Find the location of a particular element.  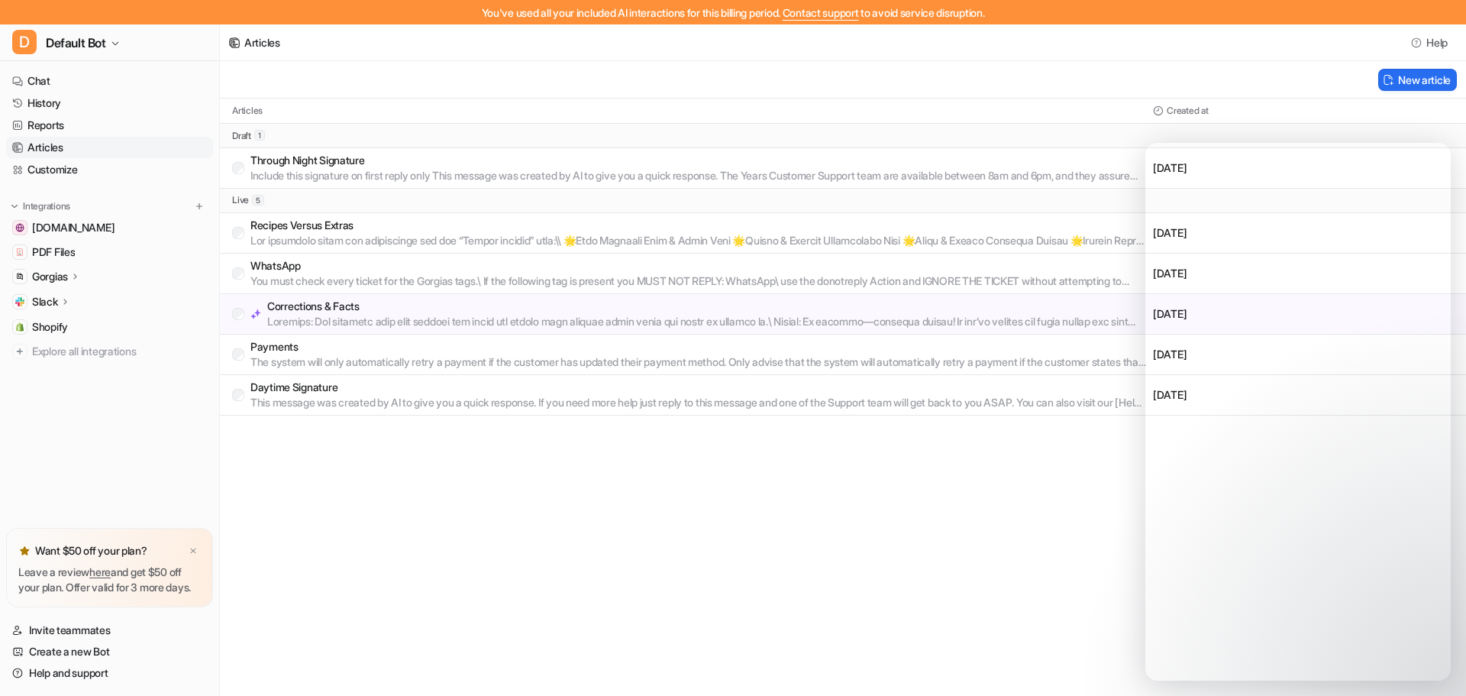

p: Leave a review and get $50 off your plan. Offer valid for 3 more days. is located at coordinates (109, 580).